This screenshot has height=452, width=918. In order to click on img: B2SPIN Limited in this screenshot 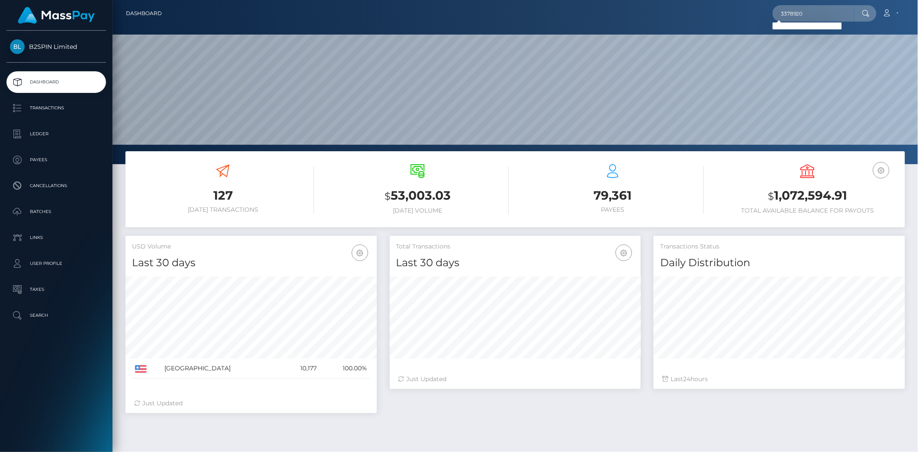, I will do `click(17, 47)`.